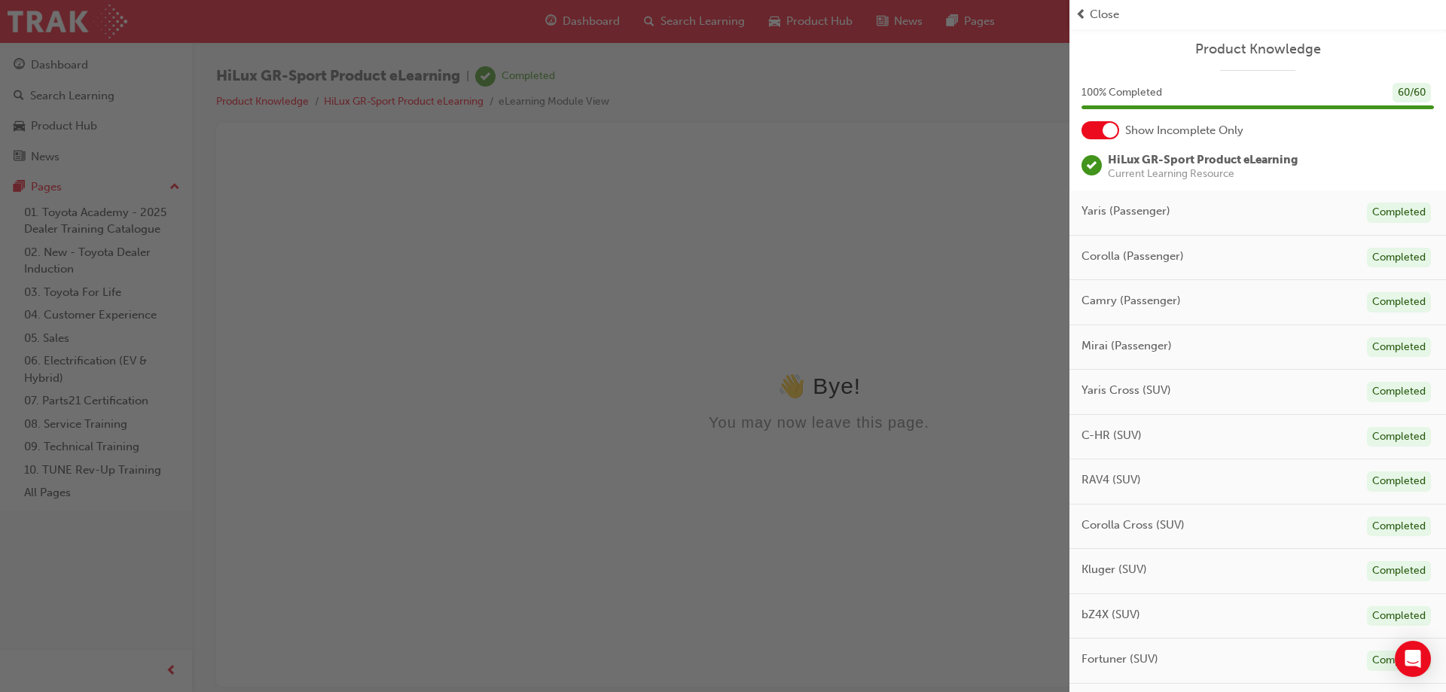  What do you see at coordinates (1126, 346) in the screenshot?
I see `span: Mirai (Passenger)` at bounding box center [1126, 346].